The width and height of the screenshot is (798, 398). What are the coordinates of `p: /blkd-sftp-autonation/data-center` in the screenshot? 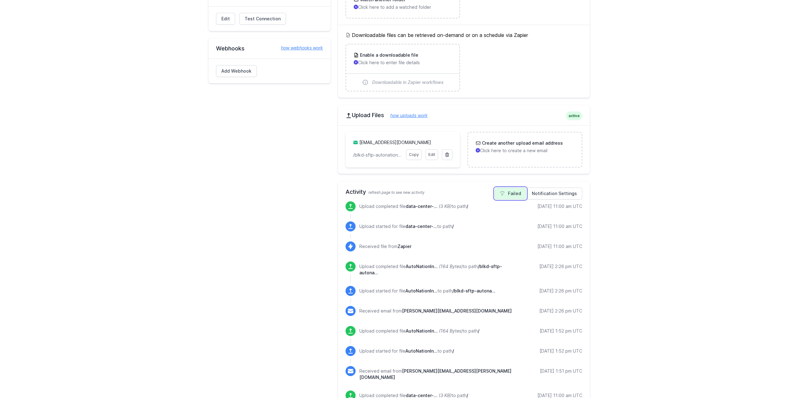 It's located at (377, 155).